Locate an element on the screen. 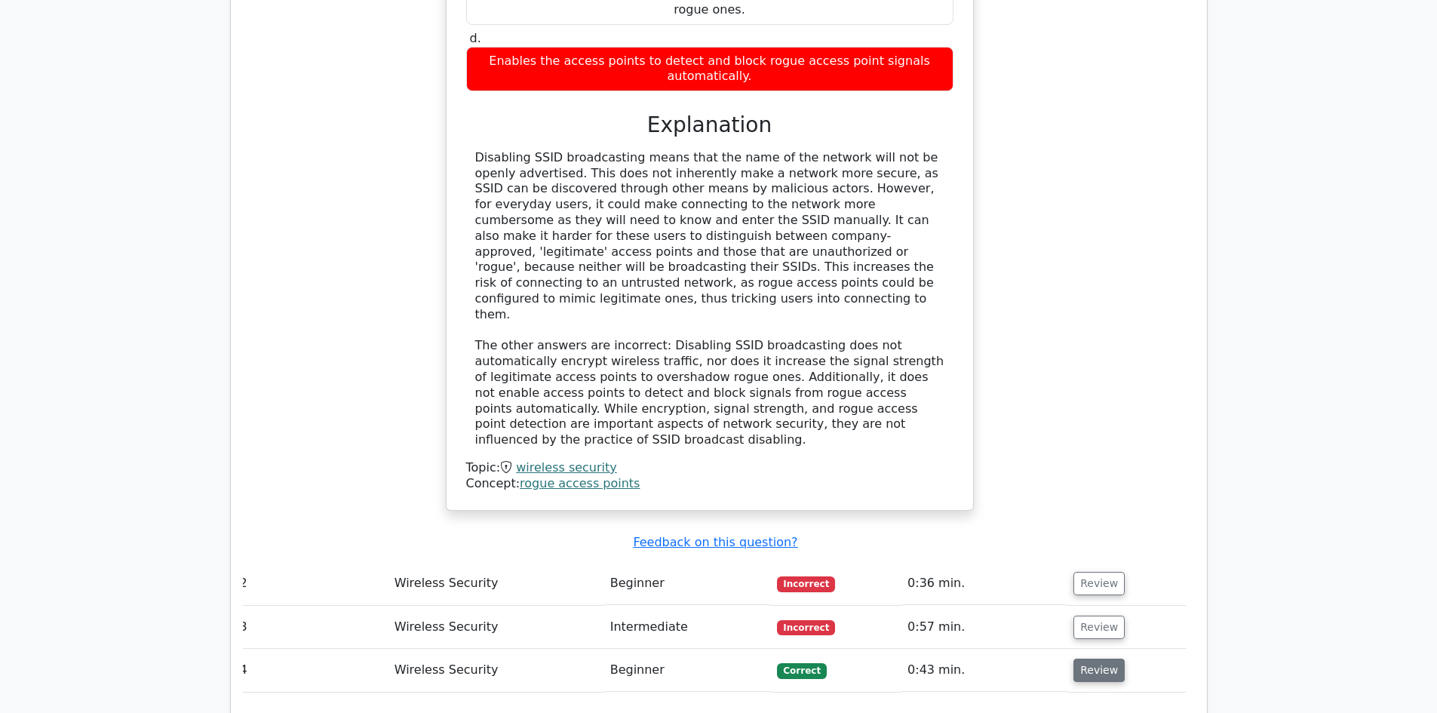  td: 3 is located at coordinates (311, 627).